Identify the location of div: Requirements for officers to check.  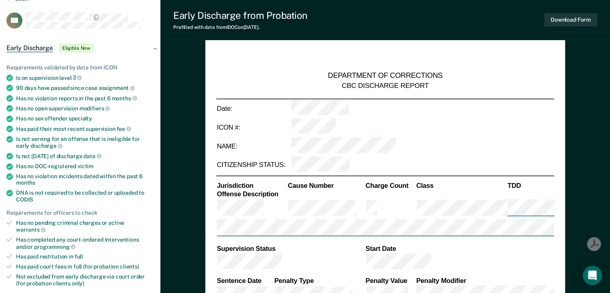
(80, 212).